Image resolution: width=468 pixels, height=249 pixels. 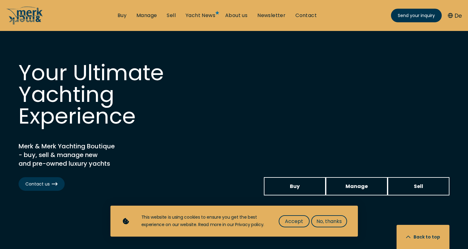 What do you see at coordinates (416, 15) in the screenshot?
I see `a: Send your inquiry` at bounding box center [416, 15].